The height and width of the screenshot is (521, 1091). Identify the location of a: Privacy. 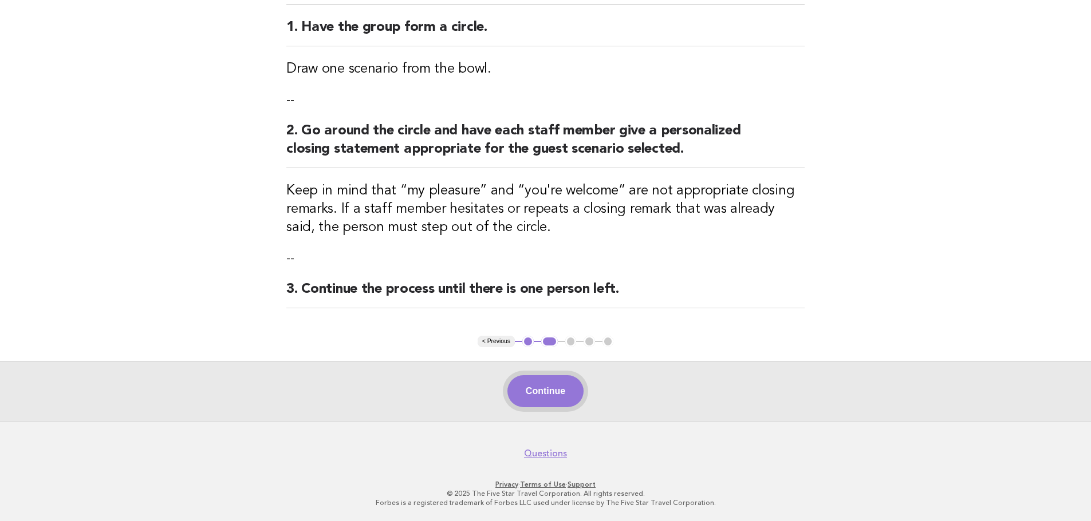
(507, 485).